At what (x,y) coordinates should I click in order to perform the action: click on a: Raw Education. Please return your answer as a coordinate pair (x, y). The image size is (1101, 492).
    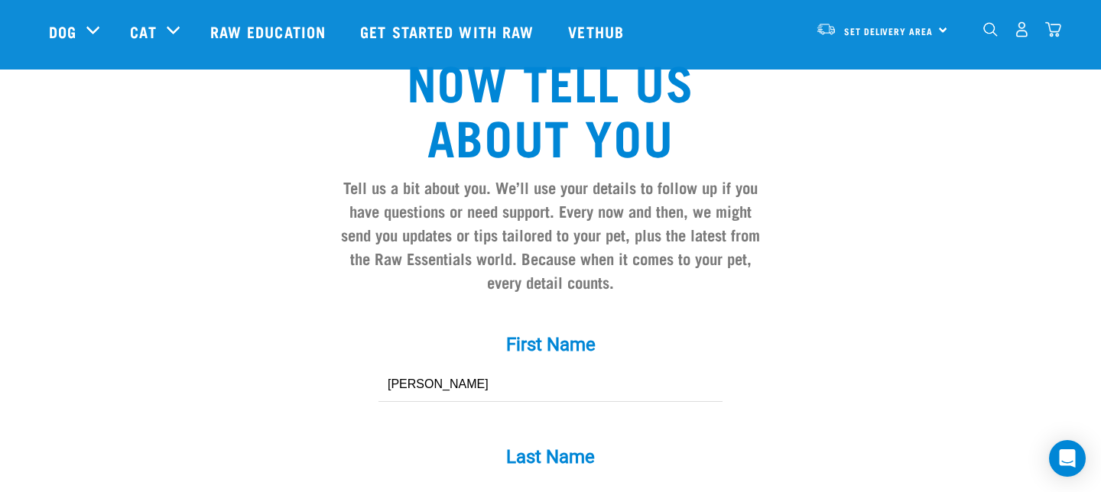
    Looking at the image, I should click on (270, 31).